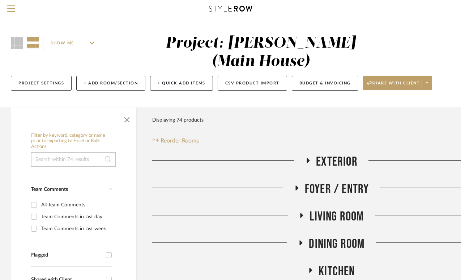 Image resolution: width=461 pixels, height=280 pixels. I want to click on div: Displaying 74 products, so click(178, 120).